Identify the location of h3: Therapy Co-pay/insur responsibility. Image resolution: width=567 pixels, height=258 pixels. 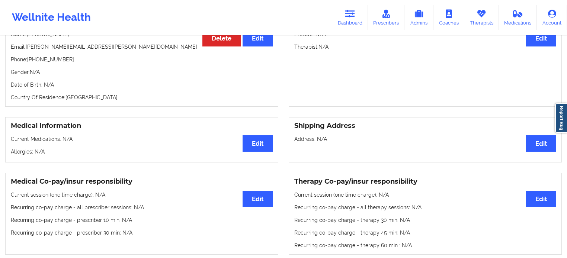
(425, 182).